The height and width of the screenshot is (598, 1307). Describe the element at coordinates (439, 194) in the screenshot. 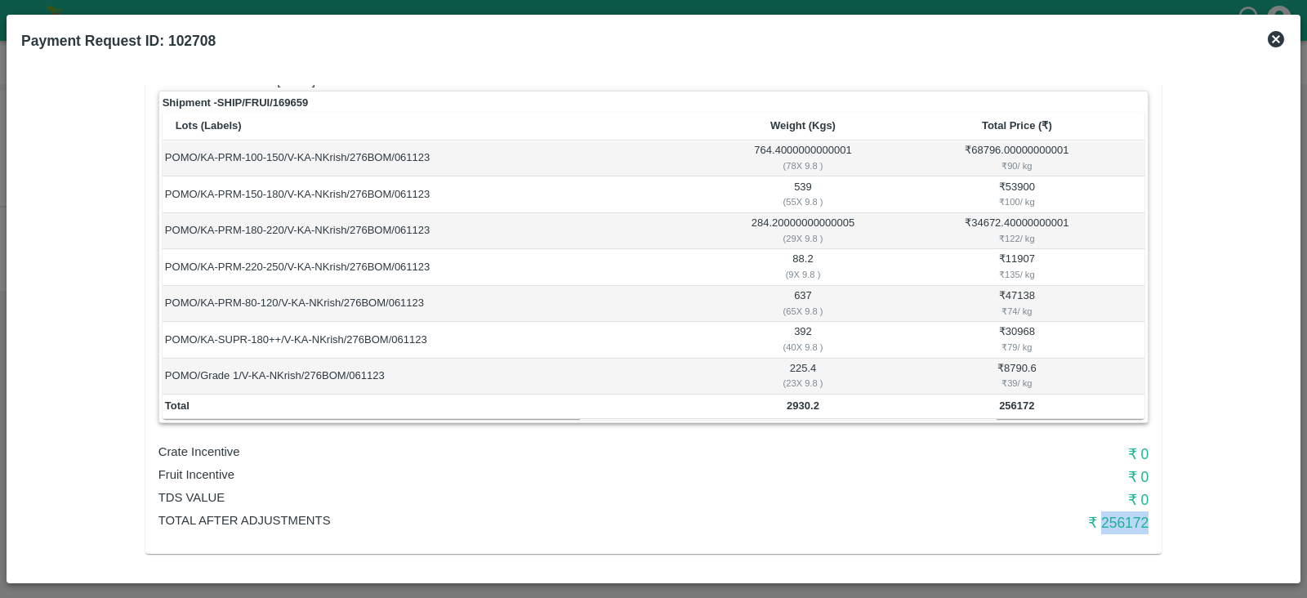

I see `td: POMO/KA-PRM-150-180/V-KA-NKrish/276BOM/061123` at that location.